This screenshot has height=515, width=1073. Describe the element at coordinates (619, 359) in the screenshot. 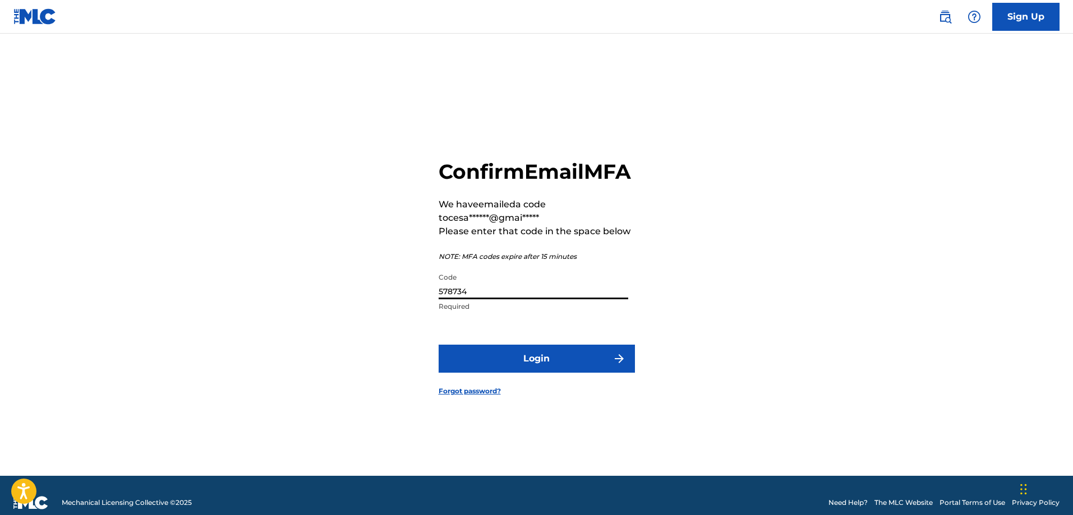

I see `img: f7272a7cc735f4ea7f67.svg` at that location.